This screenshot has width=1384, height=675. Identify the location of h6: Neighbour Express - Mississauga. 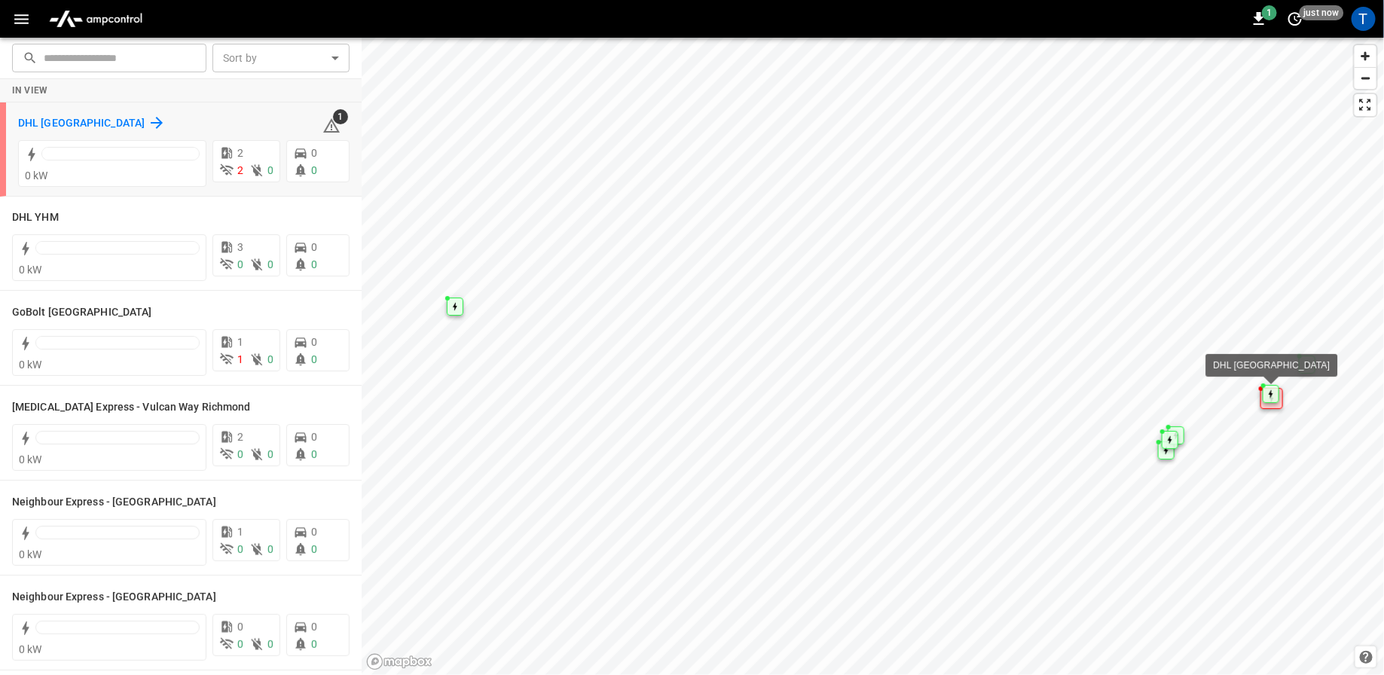
(114, 598).